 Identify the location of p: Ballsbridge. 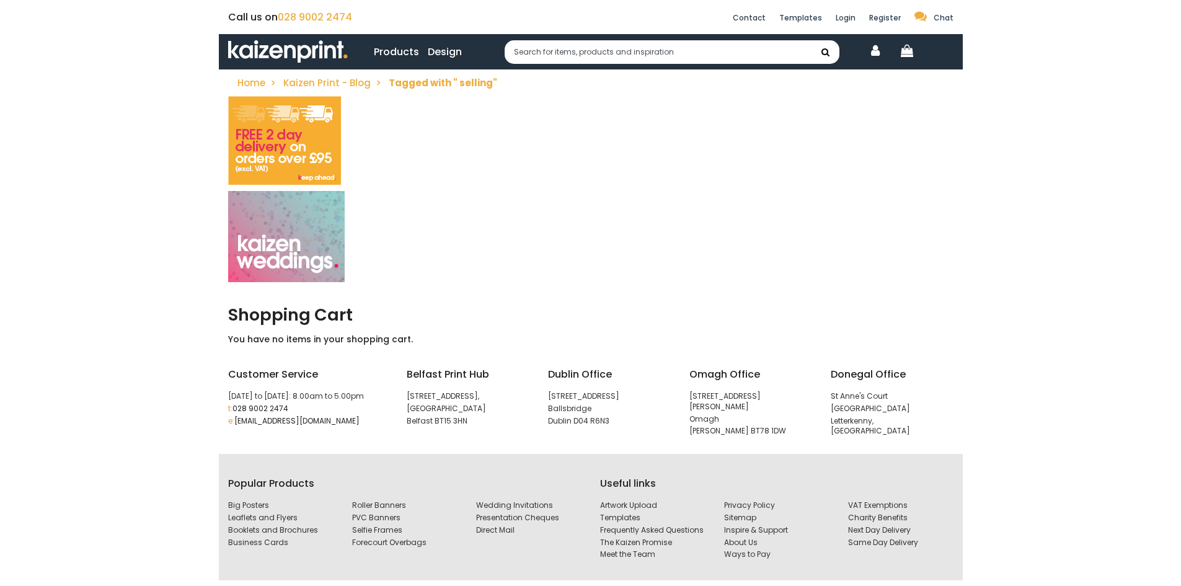
(609, 408).